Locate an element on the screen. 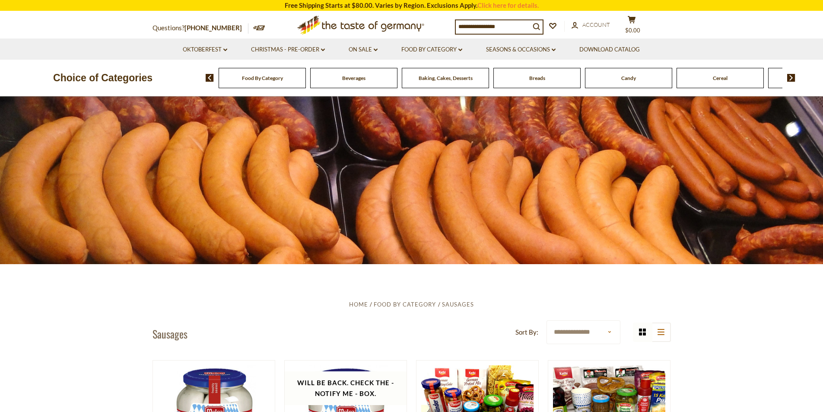 The height and width of the screenshot is (412, 823). span: $0.00 is located at coordinates (633, 30).